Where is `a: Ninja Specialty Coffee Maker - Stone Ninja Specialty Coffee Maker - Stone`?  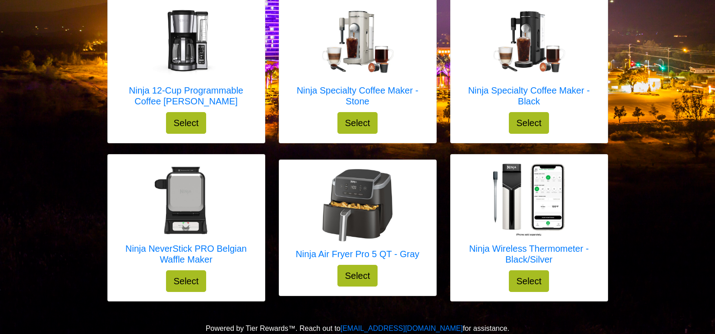 a: Ninja Specialty Coffee Maker - Stone Ninja Specialty Coffee Maker - Stone is located at coordinates (358, 59).